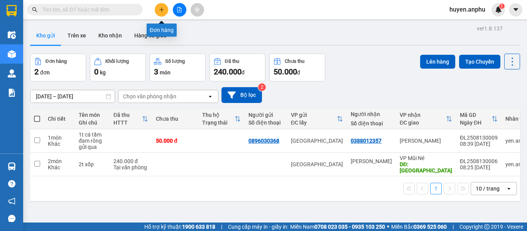  Describe the element at coordinates (437, 62) in the screenshot. I see `button: Lên hàng` at that location.